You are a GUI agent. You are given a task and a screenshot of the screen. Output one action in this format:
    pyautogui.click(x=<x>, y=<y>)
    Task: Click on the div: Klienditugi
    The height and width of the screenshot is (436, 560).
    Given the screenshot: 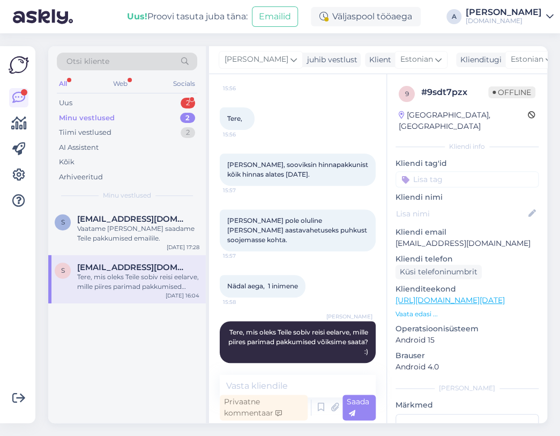 What is the action you would take?
    pyautogui.click(x=479, y=60)
    